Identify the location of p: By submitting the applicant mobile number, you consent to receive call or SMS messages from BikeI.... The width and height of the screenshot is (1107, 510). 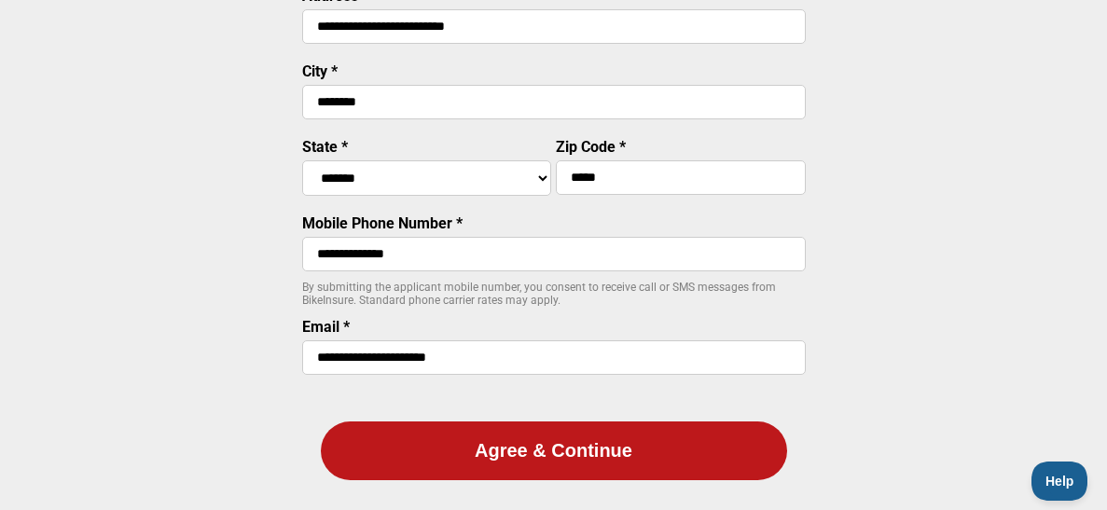
(554, 294).